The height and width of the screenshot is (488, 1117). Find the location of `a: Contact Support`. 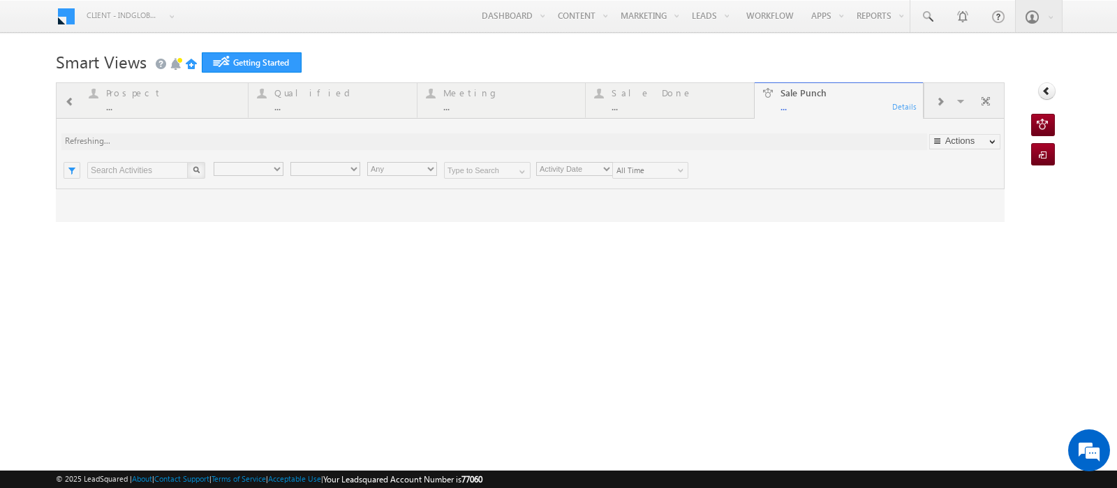

a: Contact Support is located at coordinates (182, 478).